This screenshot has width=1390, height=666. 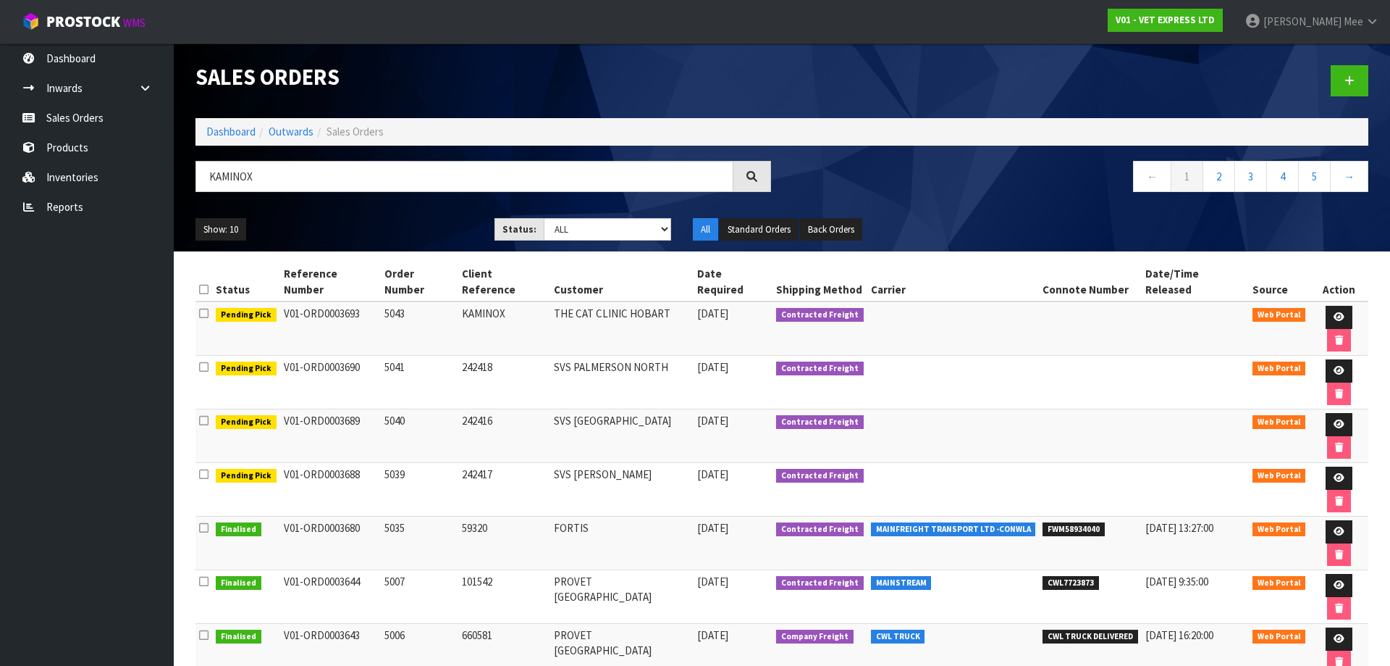 What do you see at coordinates (1283, 176) in the screenshot?
I see `a: 4` at bounding box center [1283, 176].